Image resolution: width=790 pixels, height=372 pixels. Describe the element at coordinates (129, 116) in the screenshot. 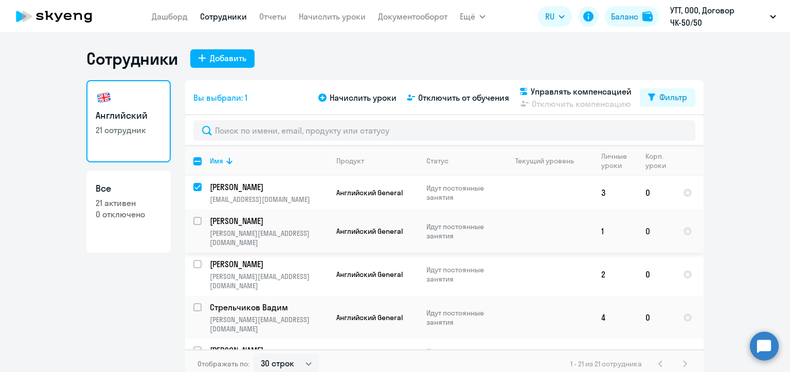

I see `h3: Английский` at that location.